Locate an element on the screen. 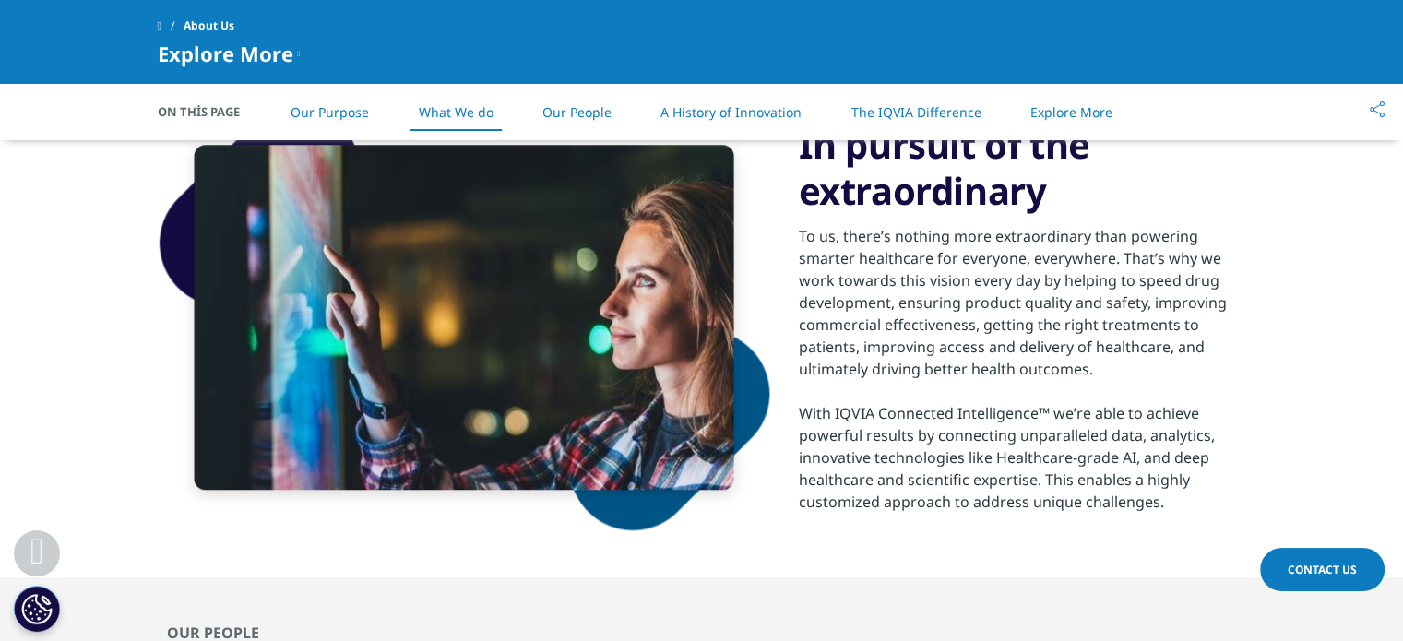 This screenshot has height=641, width=1403. a: Our People is located at coordinates (577, 112).